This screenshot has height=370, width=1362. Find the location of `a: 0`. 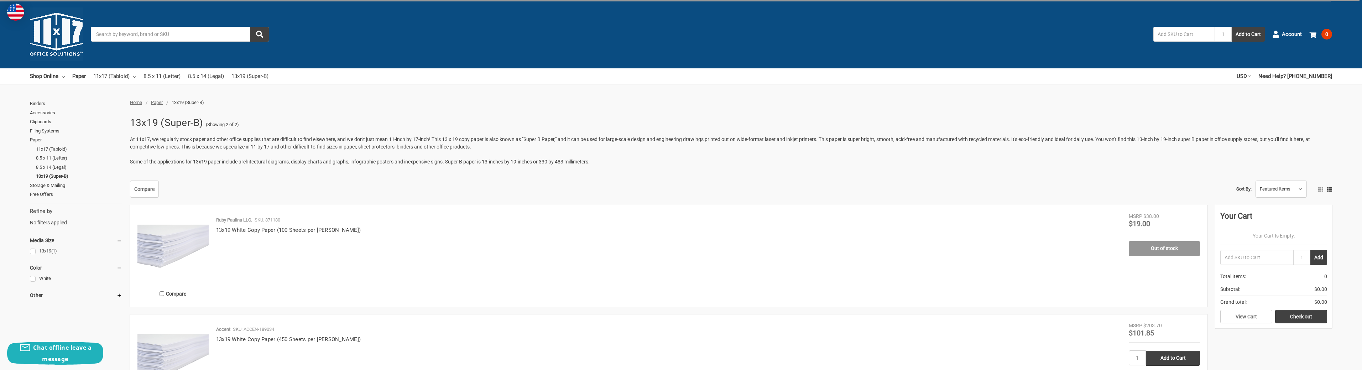

a: 0 is located at coordinates (1320, 34).